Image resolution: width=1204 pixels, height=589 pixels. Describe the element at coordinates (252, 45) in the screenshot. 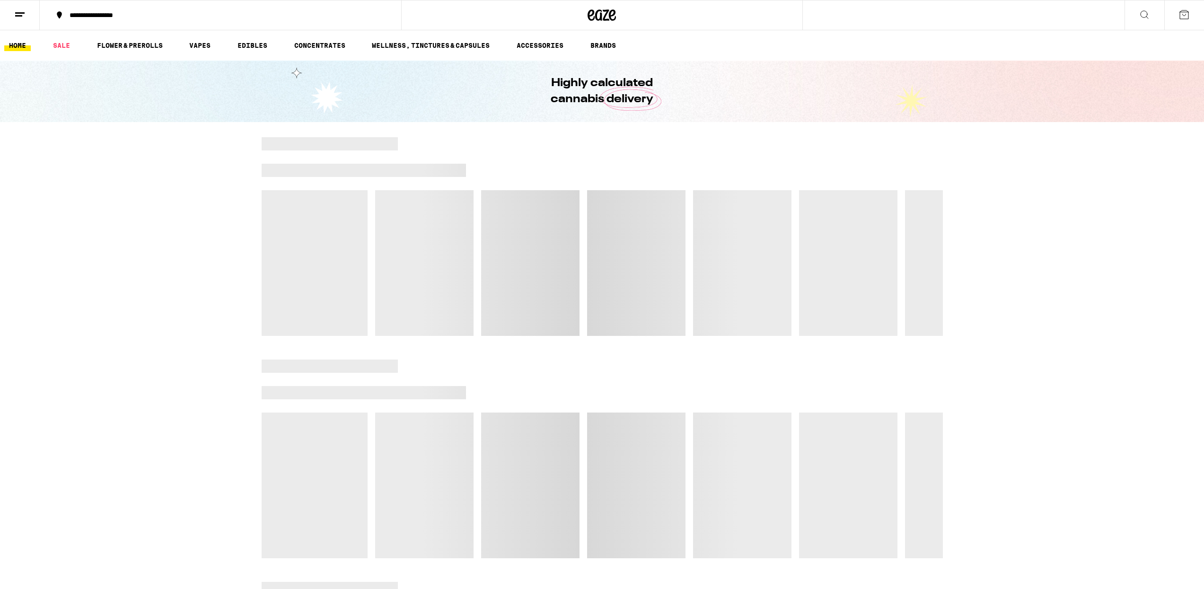

I see `a: EDIBLES` at that location.